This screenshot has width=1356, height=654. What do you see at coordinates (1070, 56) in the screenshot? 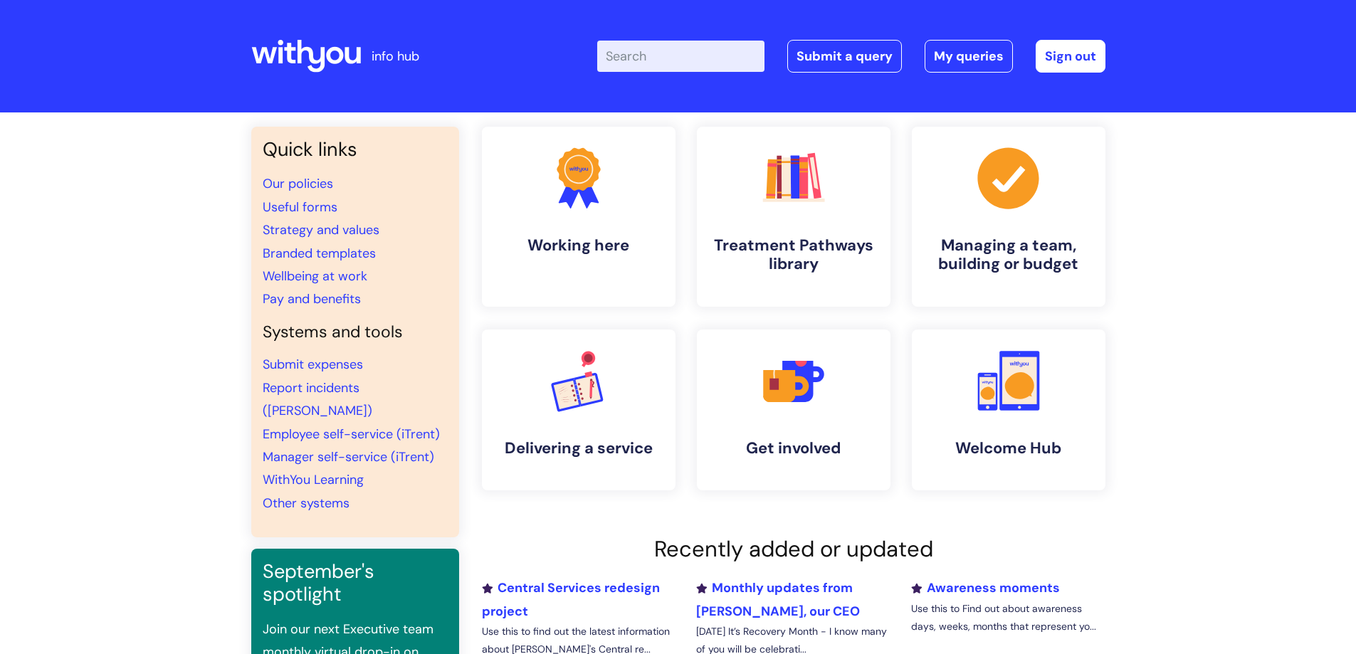
I see `a: Sign out` at bounding box center [1070, 56].